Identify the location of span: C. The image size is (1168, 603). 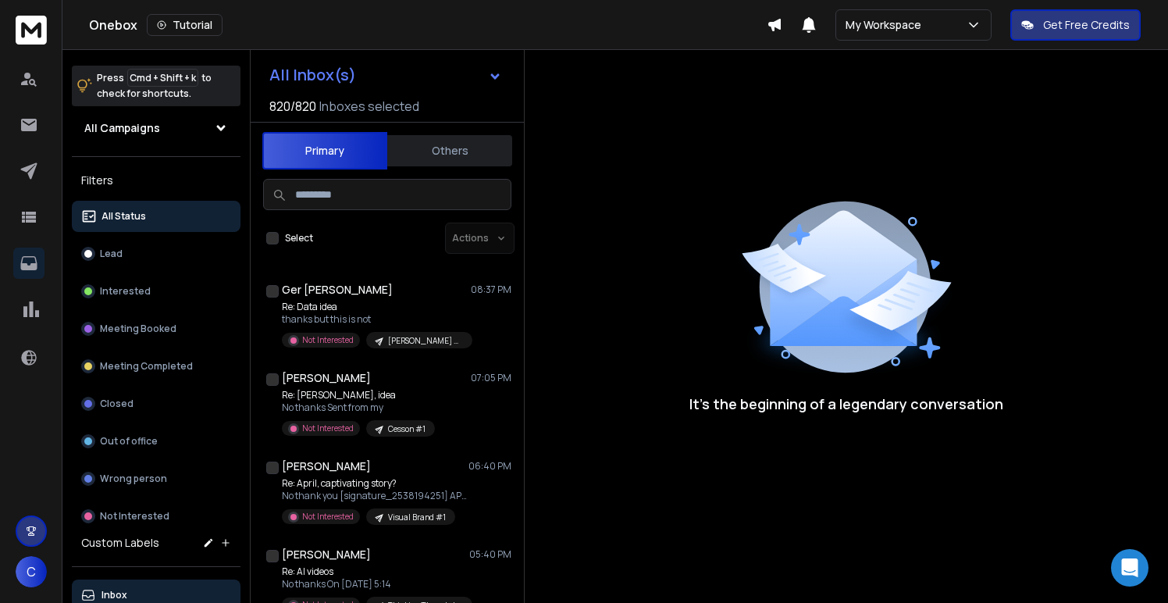
(31, 572).